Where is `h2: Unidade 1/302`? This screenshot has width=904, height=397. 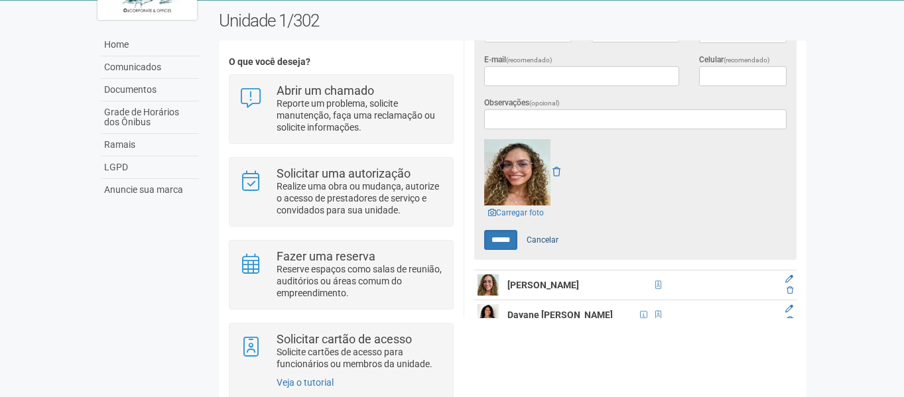
h2: Unidade 1/302 is located at coordinates (512, 21).